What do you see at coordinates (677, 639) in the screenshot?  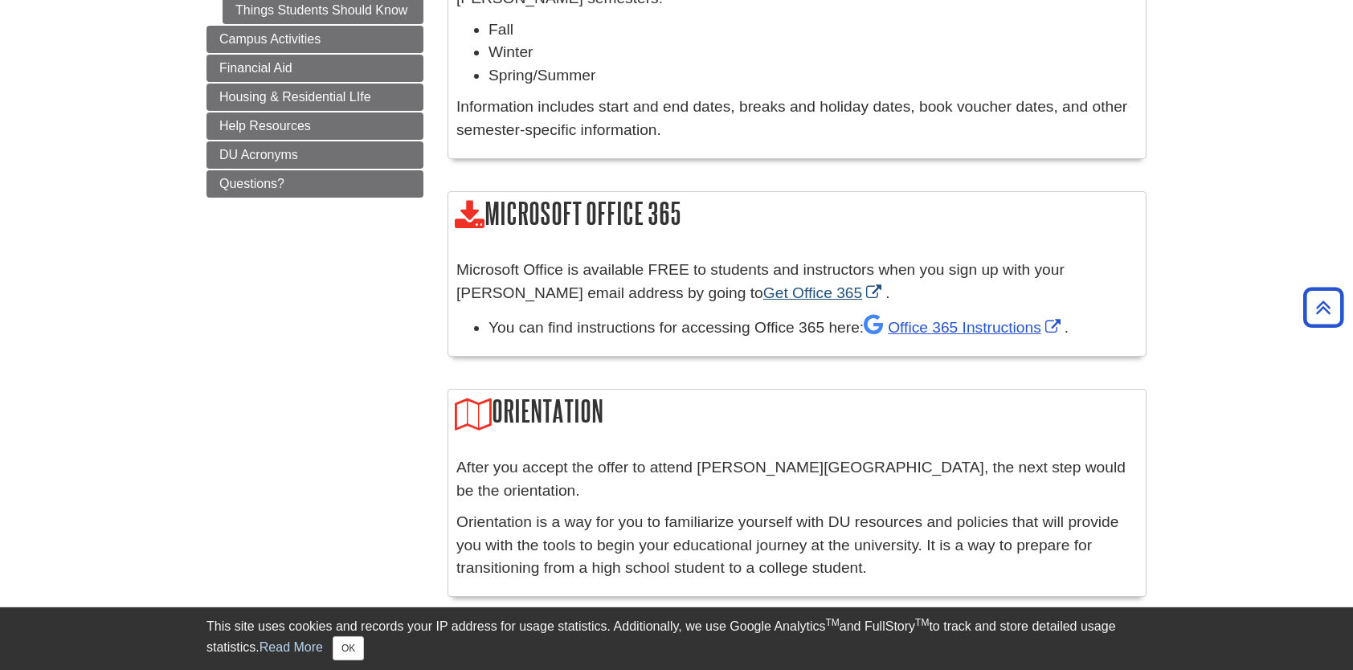 I see `div: This site uses cookies and records your IP address for usage statistics. Additionally, we use Goo...` at bounding box center [677, 639].